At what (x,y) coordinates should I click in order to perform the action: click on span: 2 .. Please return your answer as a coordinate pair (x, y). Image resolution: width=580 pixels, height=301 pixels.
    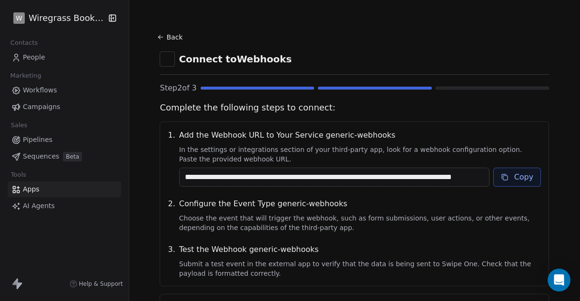
    Looking at the image, I should click on (171, 216).